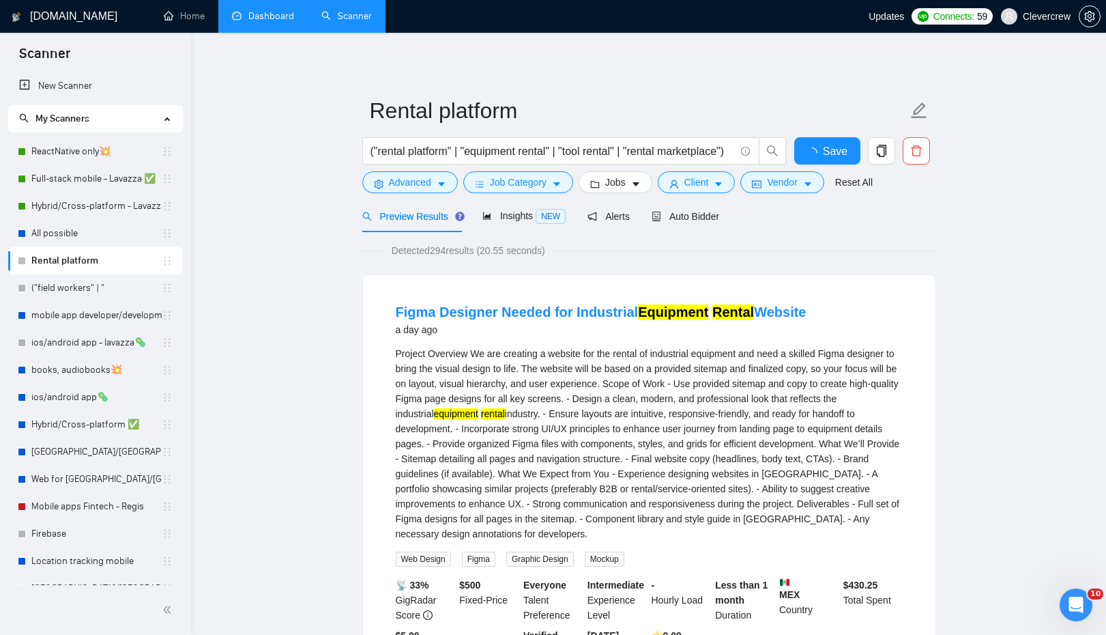  I want to click on span: notification, so click(592, 216).